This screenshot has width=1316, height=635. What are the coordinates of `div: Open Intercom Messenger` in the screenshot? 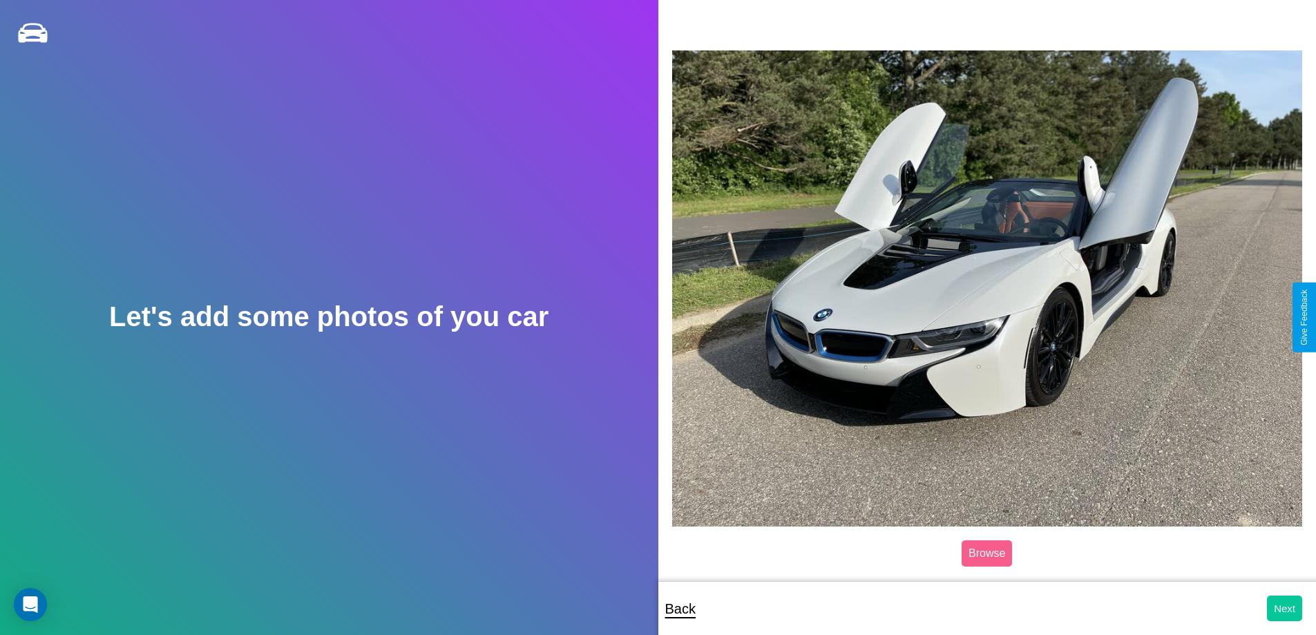 It's located at (30, 604).